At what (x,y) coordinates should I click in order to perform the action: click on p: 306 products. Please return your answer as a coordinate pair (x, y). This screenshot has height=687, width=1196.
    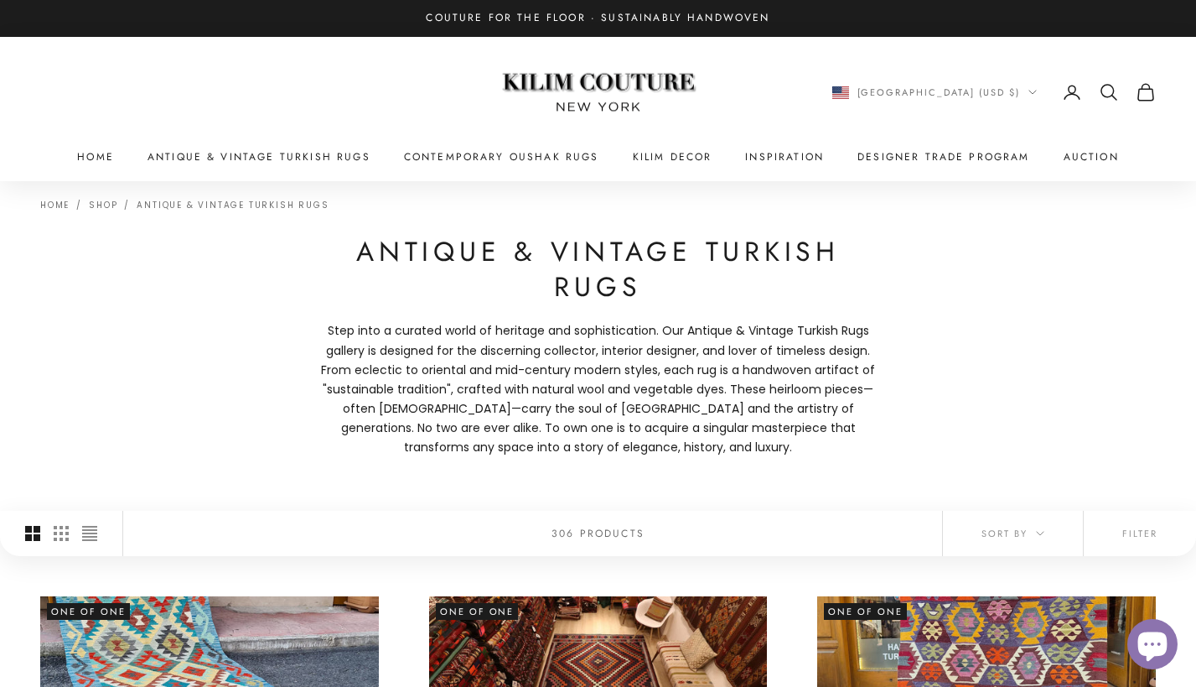
    Looking at the image, I should click on (598, 533).